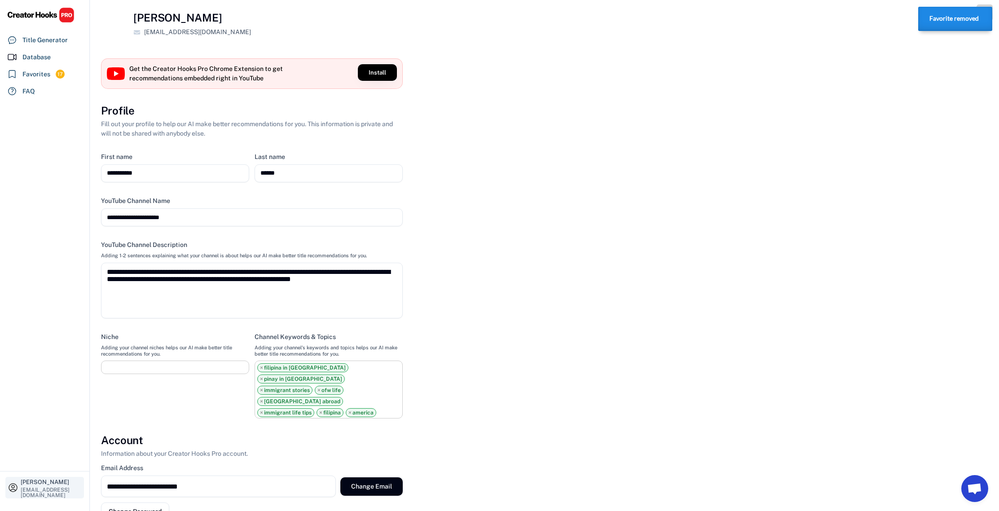 Image resolution: width=999 pixels, height=511 pixels. What do you see at coordinates (329, 390) in the screenshot?
I see `li: ofw life` at bounding box center [329, 390].